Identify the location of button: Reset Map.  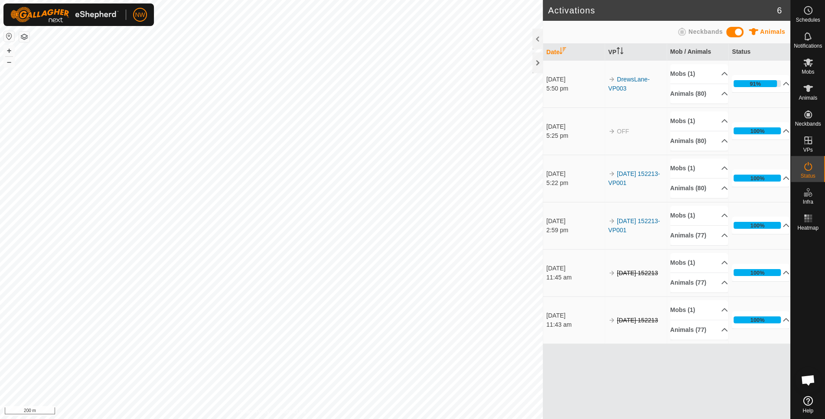
(9, 36).